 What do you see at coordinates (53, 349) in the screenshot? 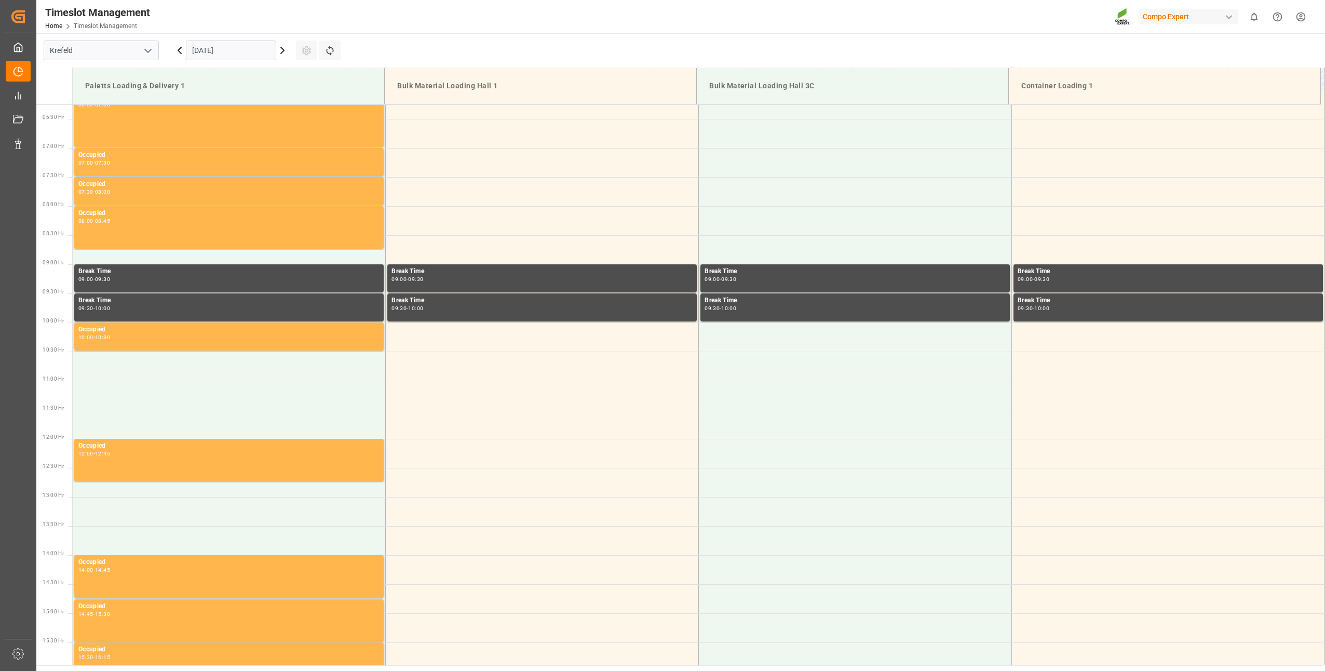
I see `span: 10:30 Hr` at bounding box center [53, 349].